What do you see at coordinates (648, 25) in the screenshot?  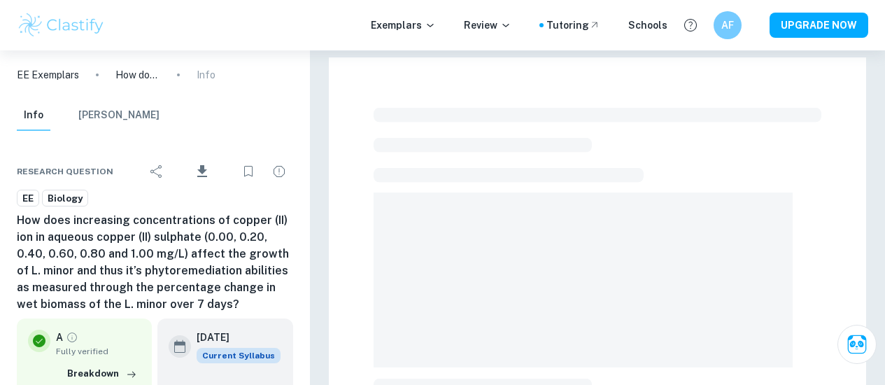 I see `a: Schools` at bounding box center [648, 25].